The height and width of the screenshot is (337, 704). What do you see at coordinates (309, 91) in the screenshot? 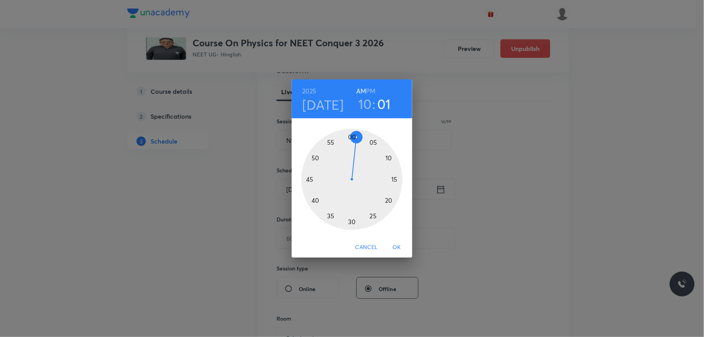
I see `h6: 2025` at bounding box center [309, 91].